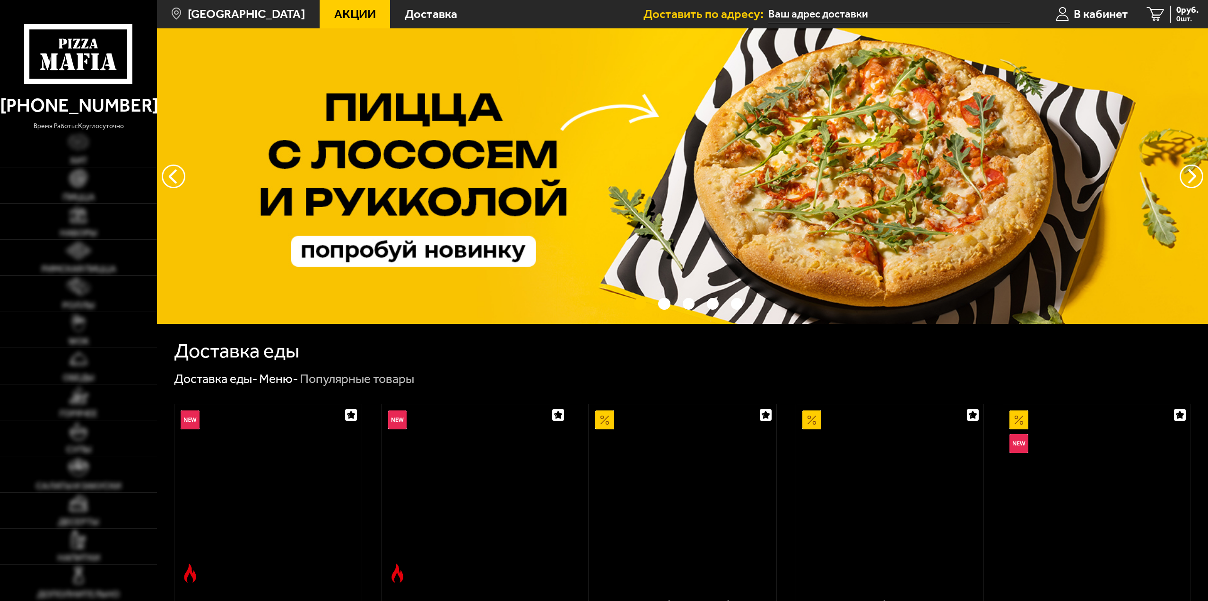 The width and height of the screenshot is (1208, 601). I want to click on span: Обеды, so click(79, 377).